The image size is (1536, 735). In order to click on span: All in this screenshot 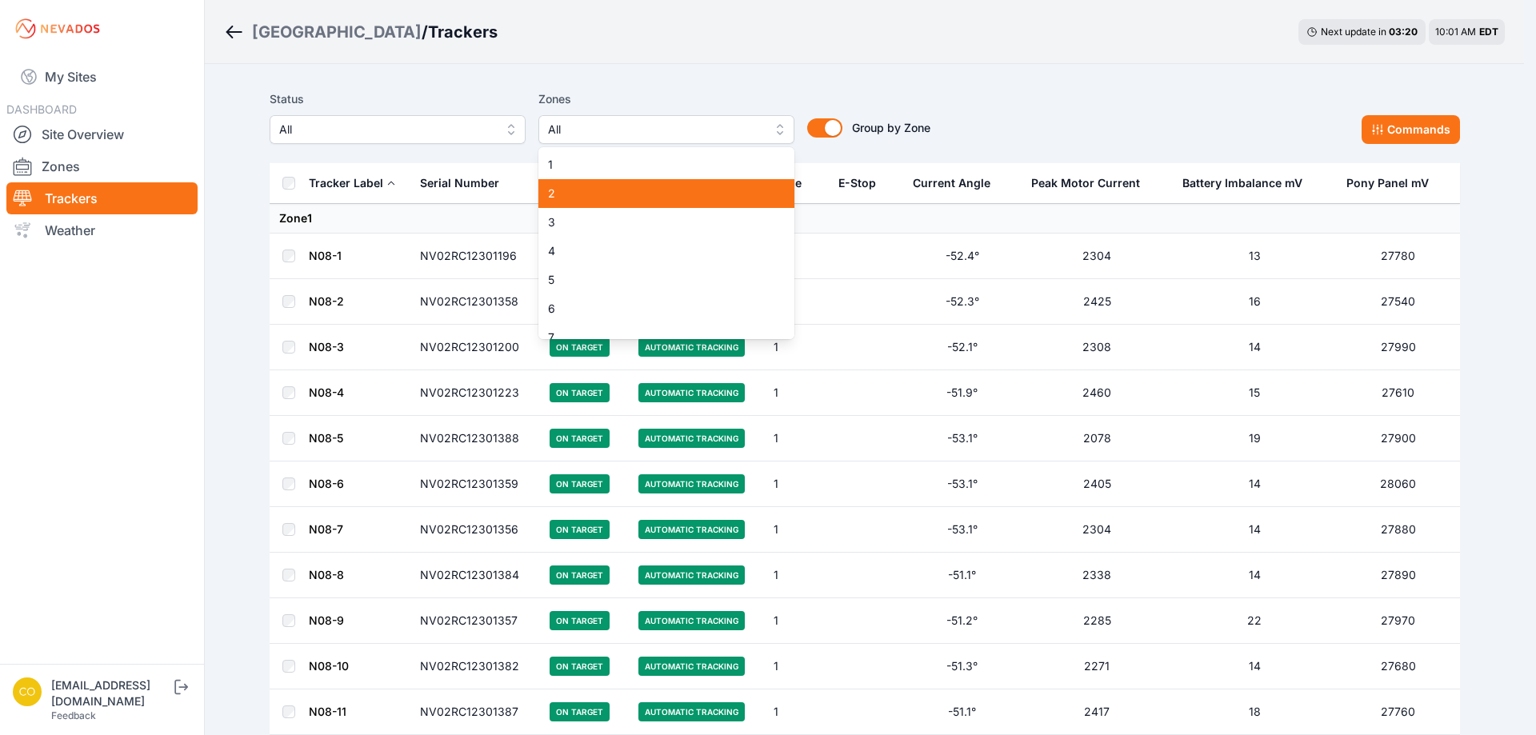, I will do `click(655, 130)`.